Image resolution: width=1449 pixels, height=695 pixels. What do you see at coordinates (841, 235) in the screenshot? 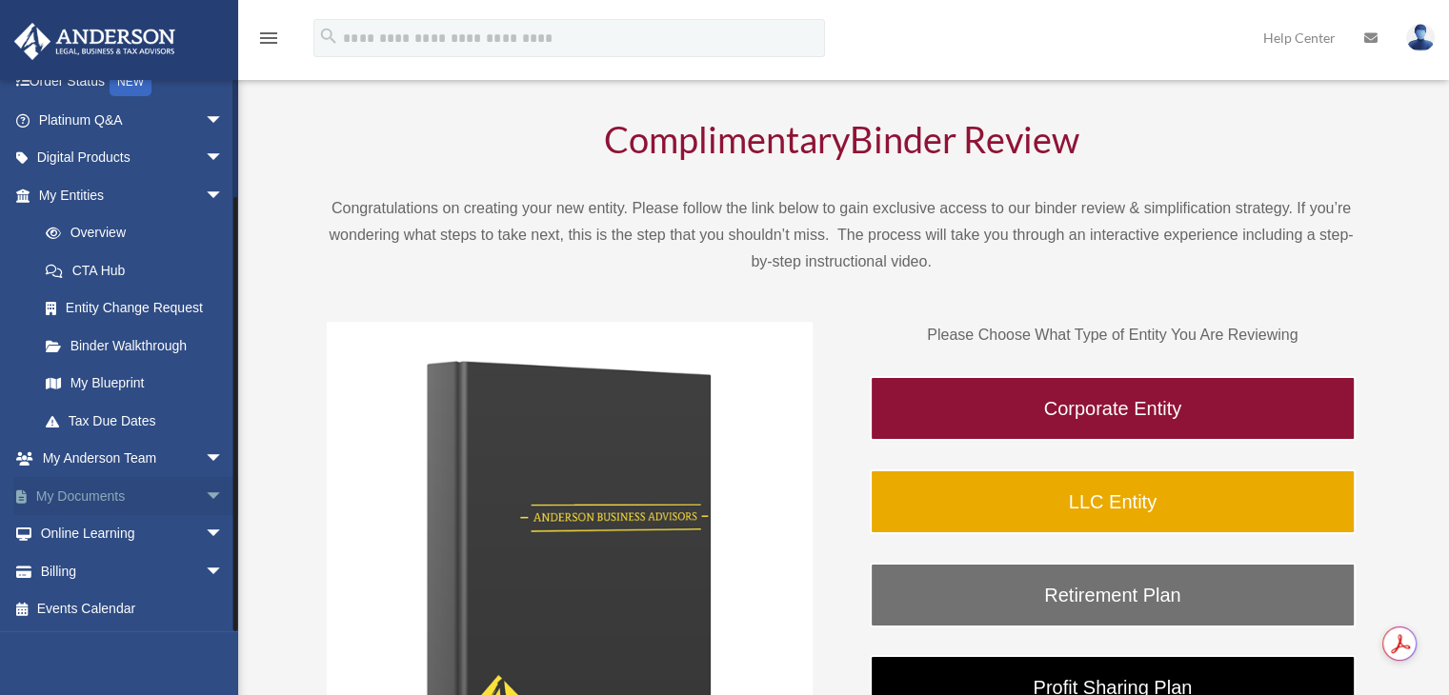
I see `p: Congratulations on creating your new entity. Please follow the link below to gain exclusive acces...` at bounding box center [841, 235].